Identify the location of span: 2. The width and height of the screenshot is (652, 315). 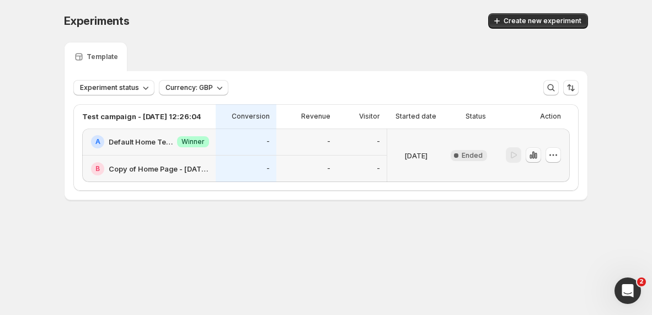
(642, 282).